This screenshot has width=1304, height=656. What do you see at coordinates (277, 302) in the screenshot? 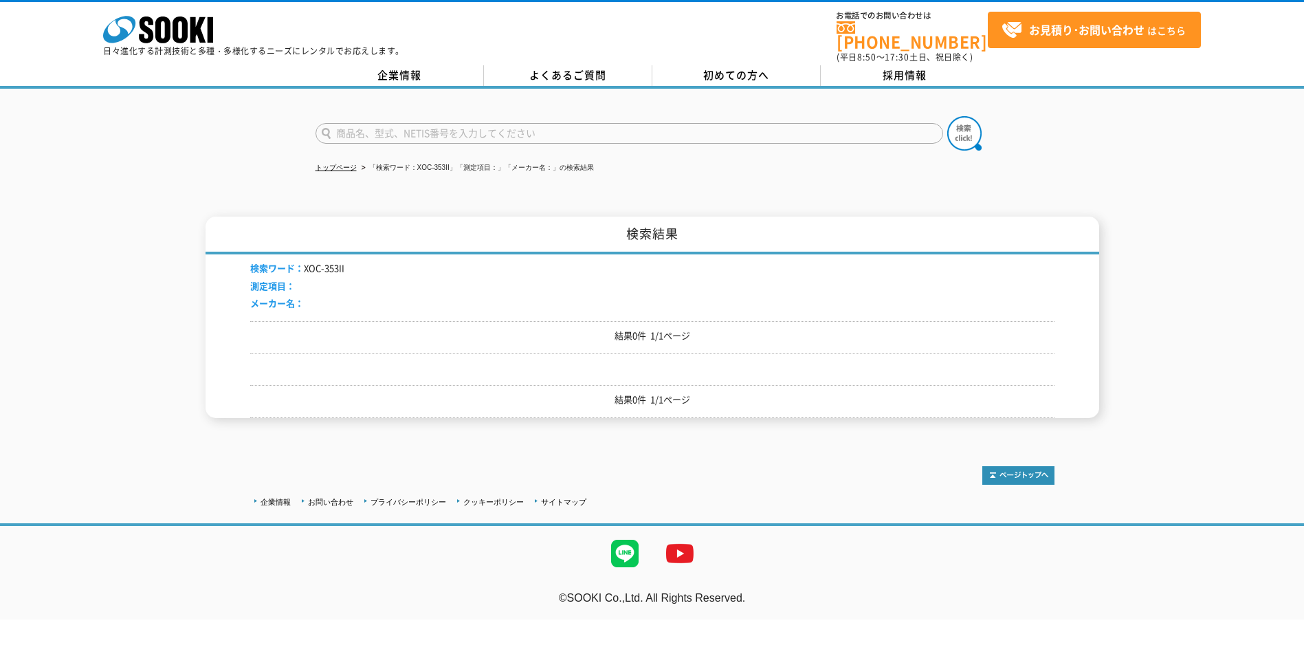
I see `span: メーカー名：` at bounding box center [277, 302].